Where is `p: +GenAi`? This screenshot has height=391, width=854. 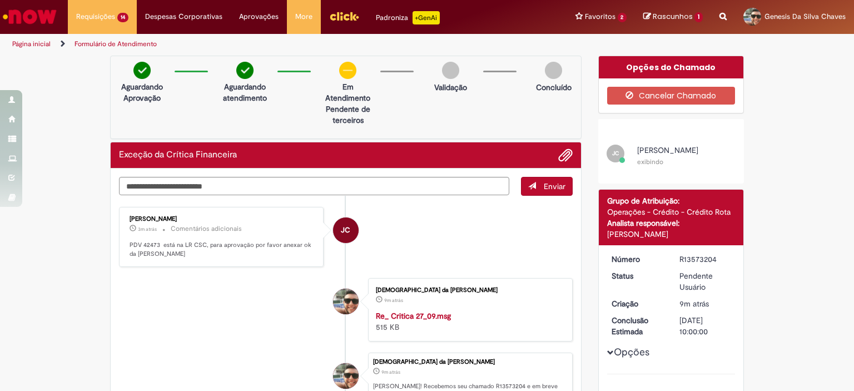 p: +GenAi is located at coordinates (426, 18).